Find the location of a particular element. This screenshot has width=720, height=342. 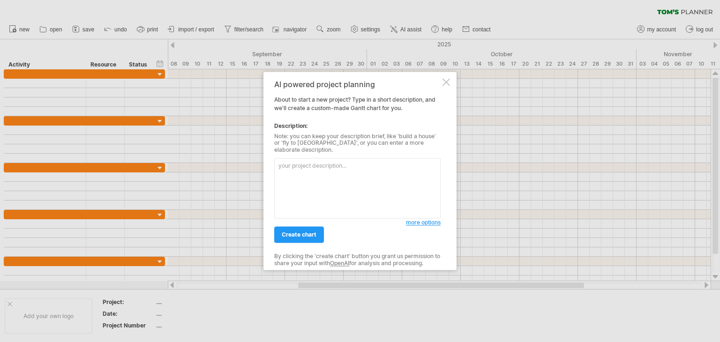

div: Description: is located at coordinates (357, 126).